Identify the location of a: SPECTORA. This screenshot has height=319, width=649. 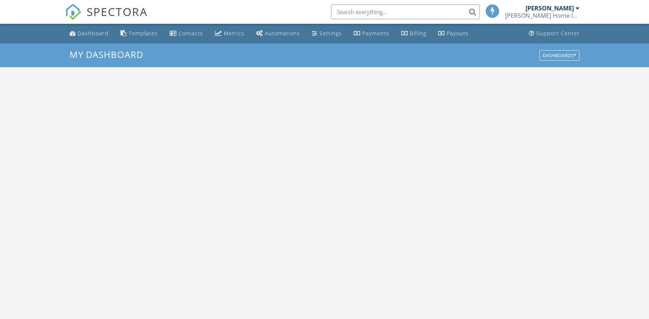
(106, 18).